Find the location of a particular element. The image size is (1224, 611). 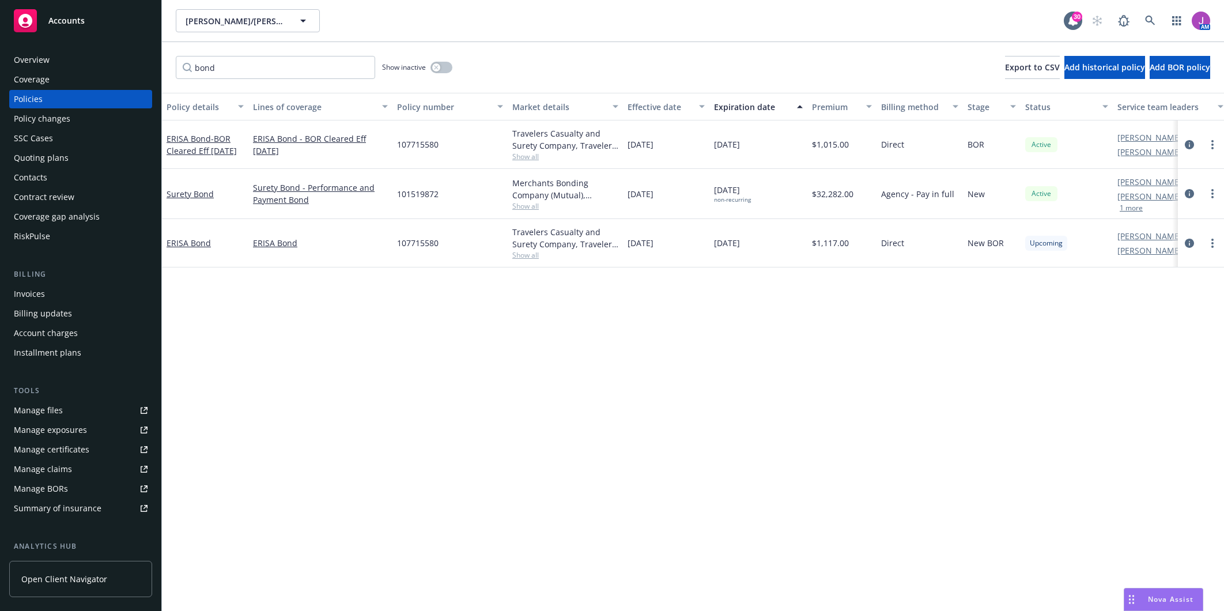

a: Manage exposures is located at coordinates (81, 430).